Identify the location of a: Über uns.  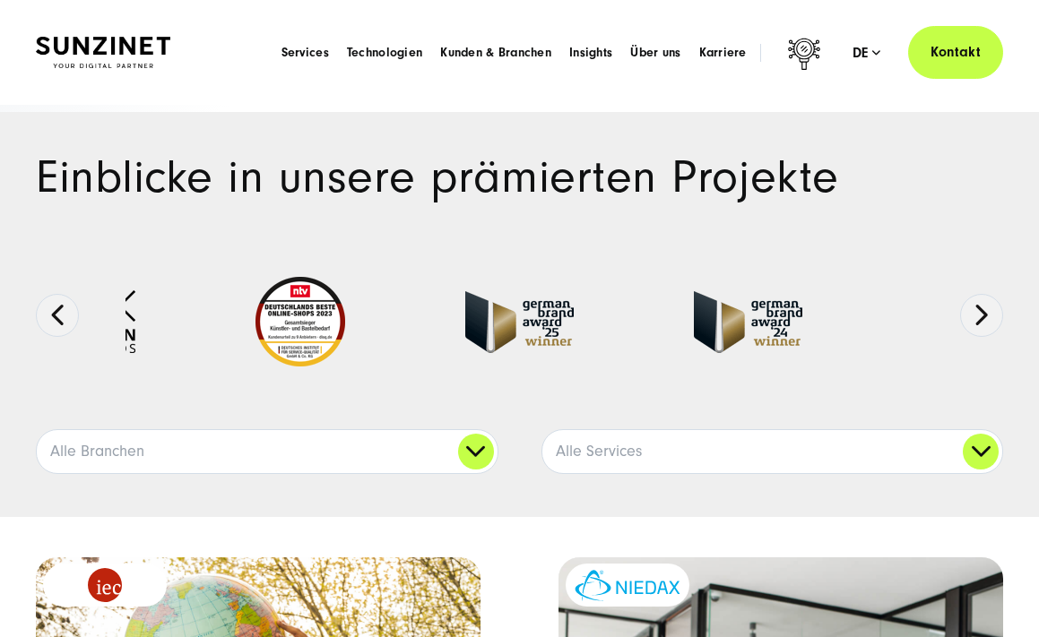
(655, 53).